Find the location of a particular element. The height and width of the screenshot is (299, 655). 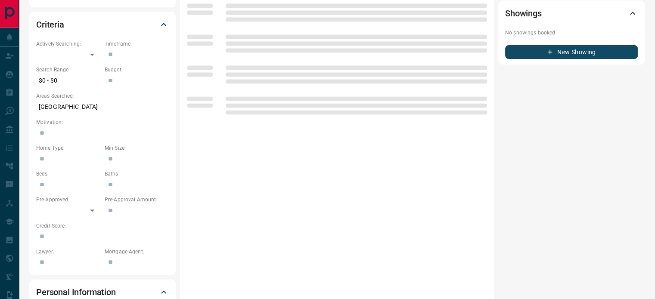

p: No showings booked is located at coordinates (572, 33).